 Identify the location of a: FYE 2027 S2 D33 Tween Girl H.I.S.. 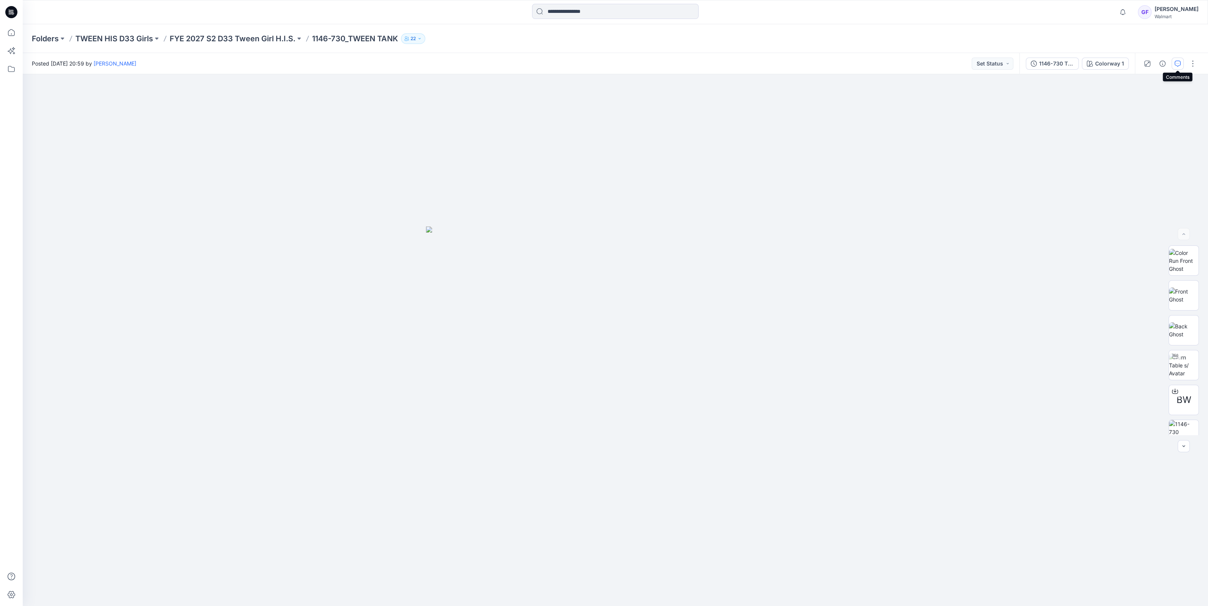
(232, 39).